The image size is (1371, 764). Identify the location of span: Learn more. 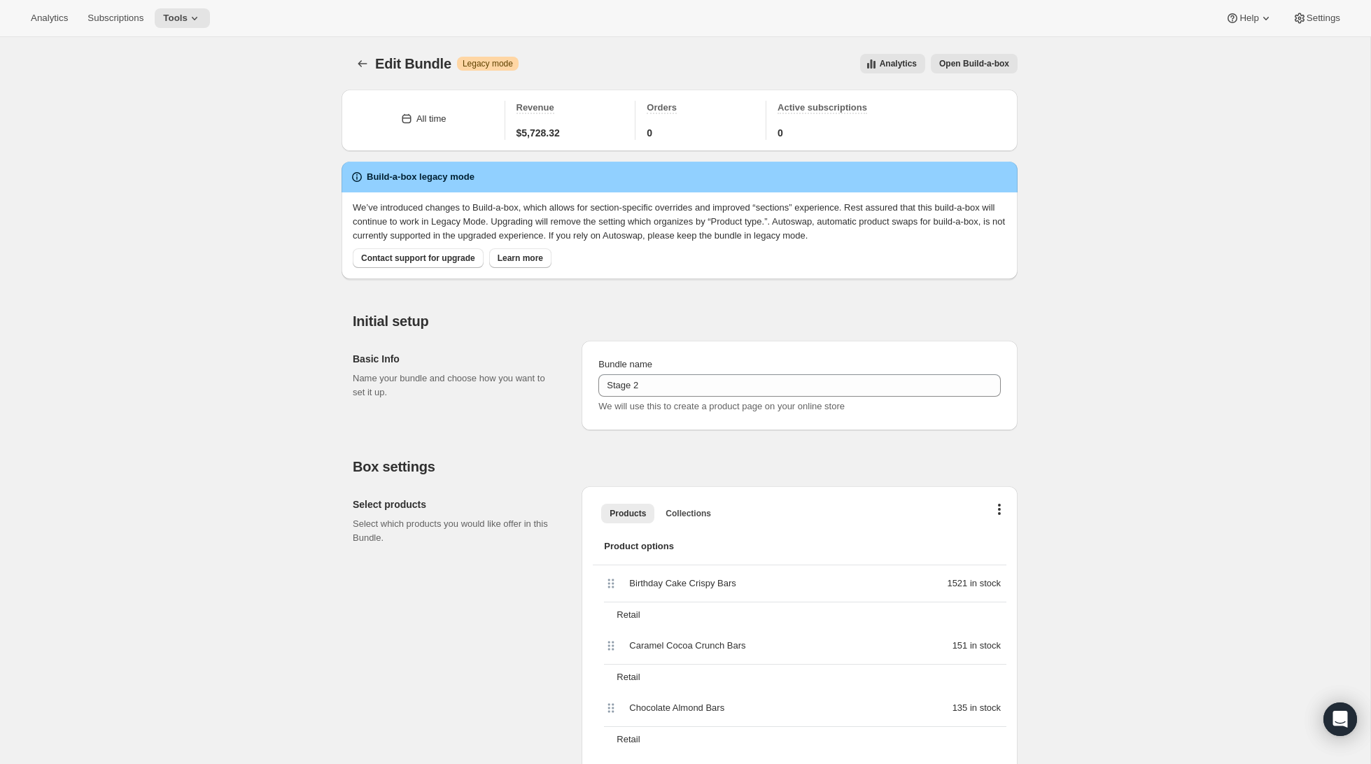
(520, 258).